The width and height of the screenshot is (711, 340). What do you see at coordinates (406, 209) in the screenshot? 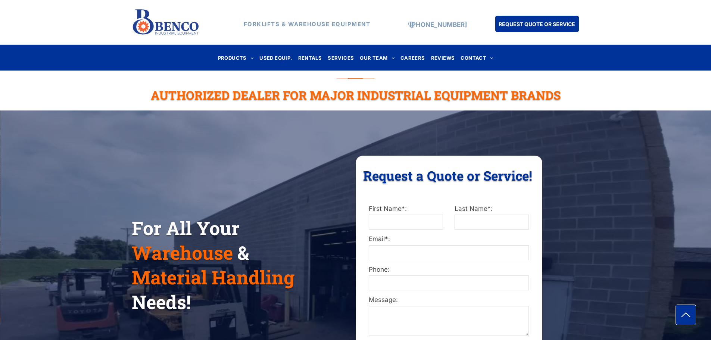
I see `label: First Name*:` at bounding box center [406, 209].